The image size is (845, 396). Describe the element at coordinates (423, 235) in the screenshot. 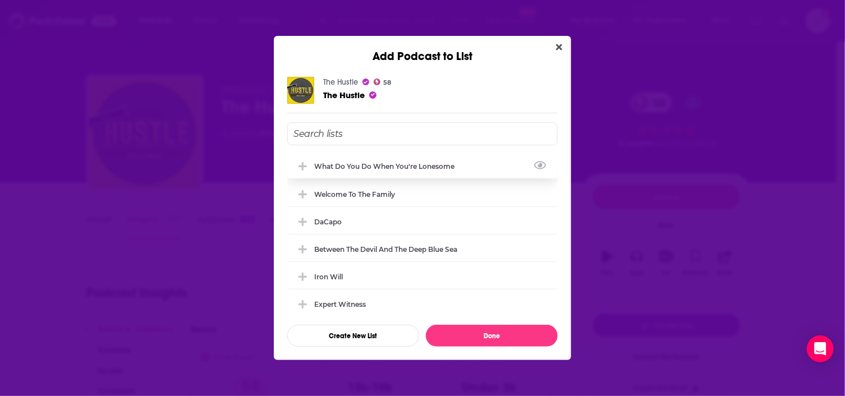

I see `div: Add Podcast To List` at that location.